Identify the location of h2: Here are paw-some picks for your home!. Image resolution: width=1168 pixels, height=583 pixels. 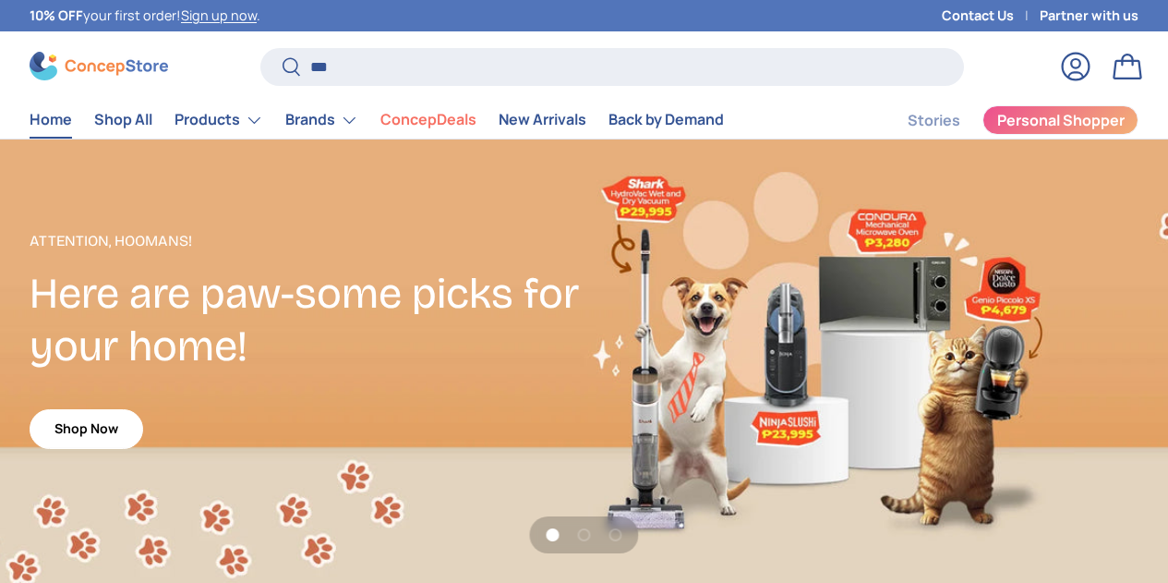
(307, 319).